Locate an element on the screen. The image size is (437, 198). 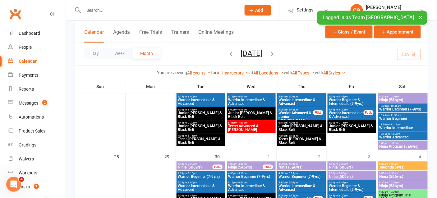
a: Calendar is located at coordinates (37, 61).